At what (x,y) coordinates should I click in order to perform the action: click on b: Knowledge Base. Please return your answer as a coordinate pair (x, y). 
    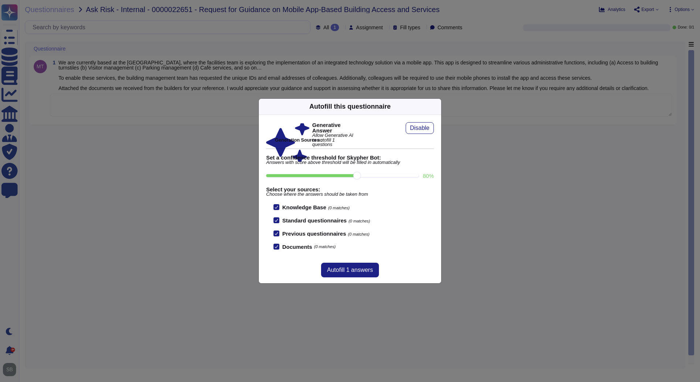
    Looking at the image, I should click on (304, 207).